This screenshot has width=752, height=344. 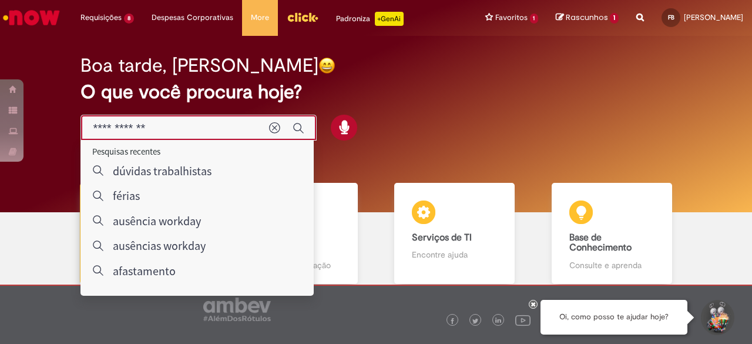 What do you see at coordinates (523, 320) in the screenshot?
I see `img: logo_footer_youtube.png` at bounding box center [523, 320].